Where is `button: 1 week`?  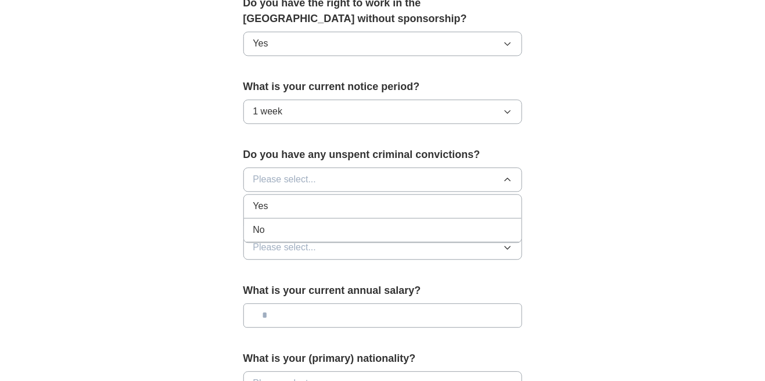 button: 1 week is located at coordinates (383, 112).